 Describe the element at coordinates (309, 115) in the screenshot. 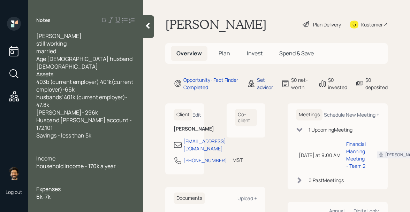

I see `h6: Meetings` at that location.